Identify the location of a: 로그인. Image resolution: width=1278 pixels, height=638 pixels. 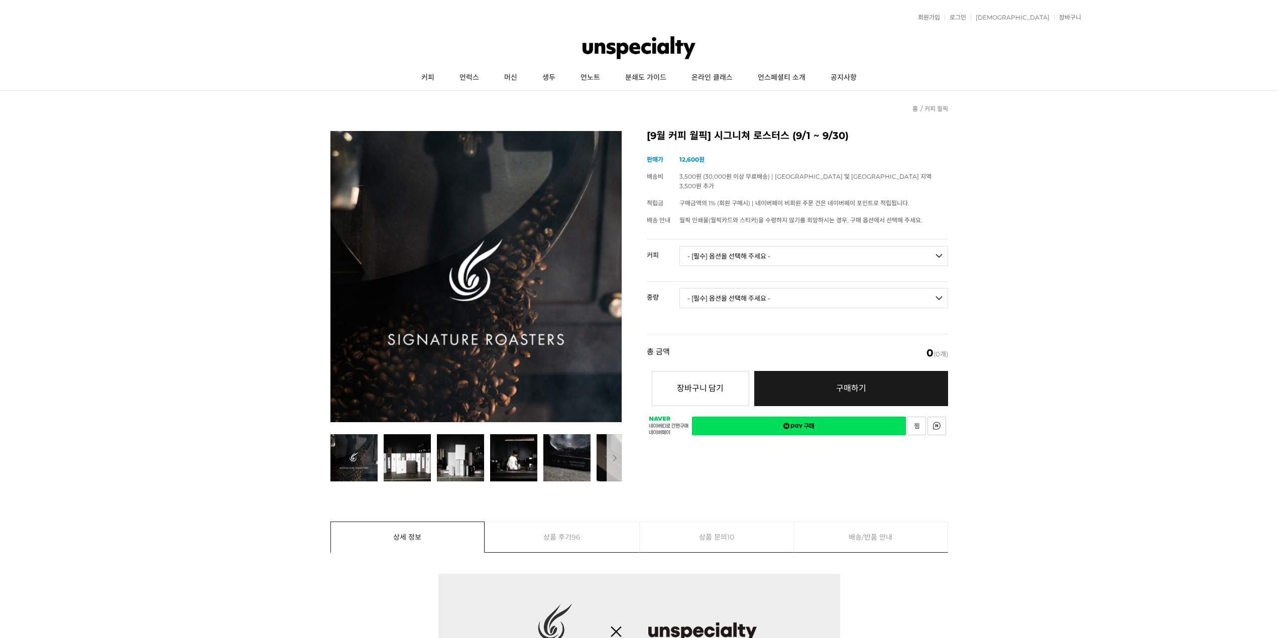
(955, 18).